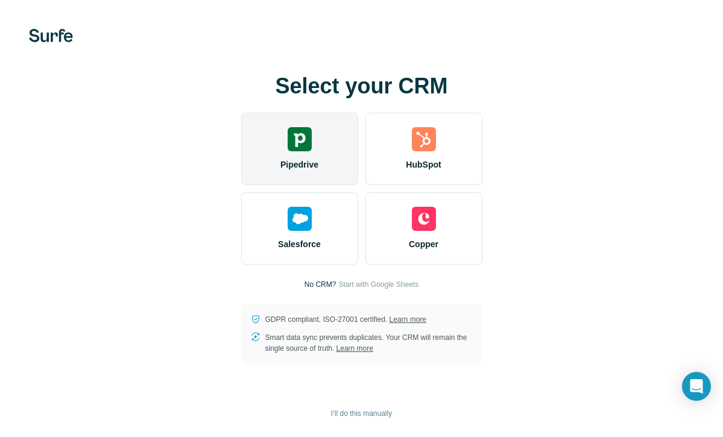  What do you see at coordinates (424, 139) in the screenshot?
I see `img: hubspot's logo` at bounding box center [424, 139].